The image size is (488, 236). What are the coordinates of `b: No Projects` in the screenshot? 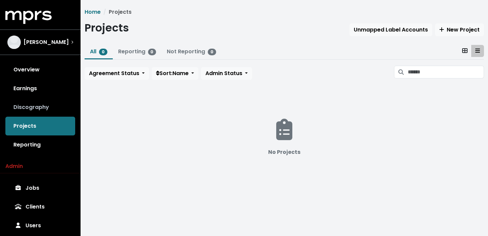 It's located at (284, 152).